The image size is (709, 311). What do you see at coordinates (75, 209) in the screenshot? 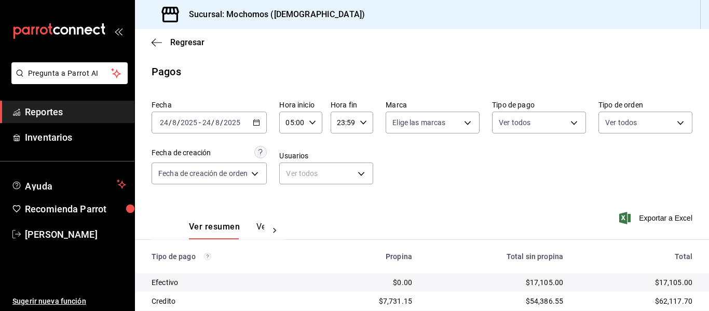
I see `span: Recomienda Parrot` at bounding box center [75, 209].